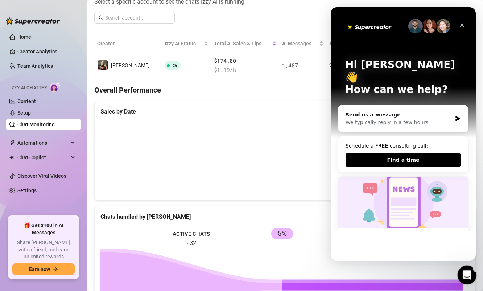 This screenshot has width=483, height=291. I want to click on span: $174.00, so click(245, 61).